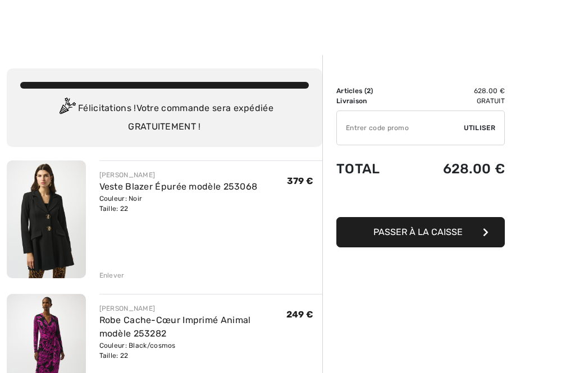 The image size is (575, 373). What do you see at coordinates (300, 181) in the screenshot?
I see `span: 379 €` at bounding box center [300, 181].